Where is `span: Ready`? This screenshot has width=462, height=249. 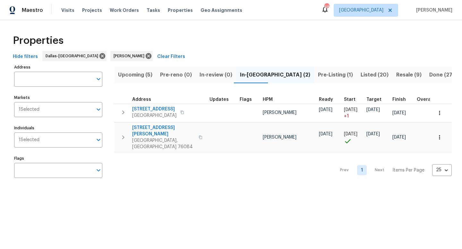 span: Ready is located at coordinates (326, 100).